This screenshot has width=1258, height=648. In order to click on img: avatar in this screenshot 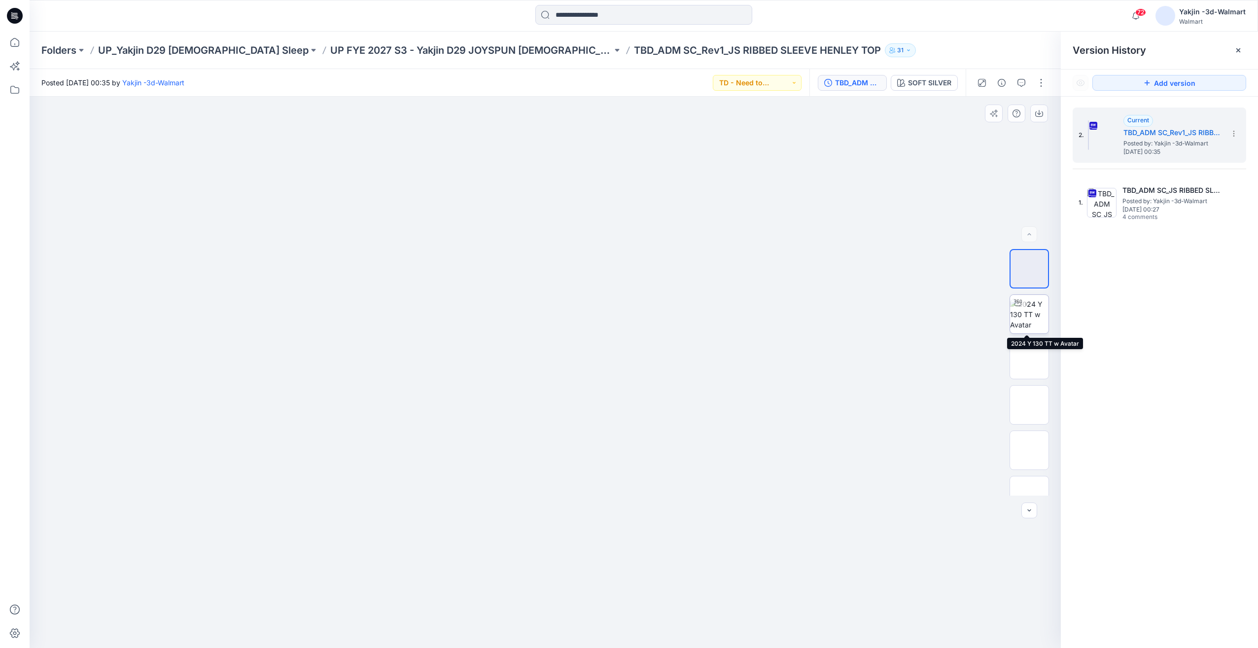, I will do `click(1166, 16)`.